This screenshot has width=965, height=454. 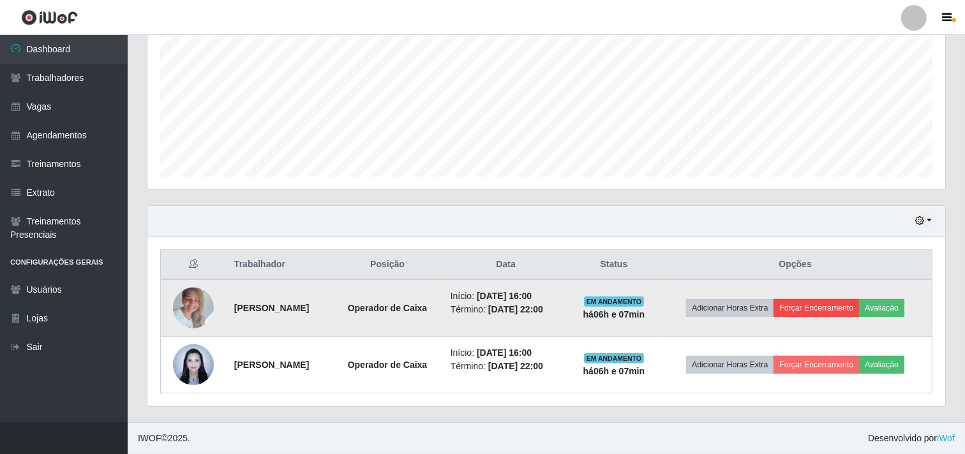 I want to click on img: 1740601468403.jpeg, so click(x=193, y=308).